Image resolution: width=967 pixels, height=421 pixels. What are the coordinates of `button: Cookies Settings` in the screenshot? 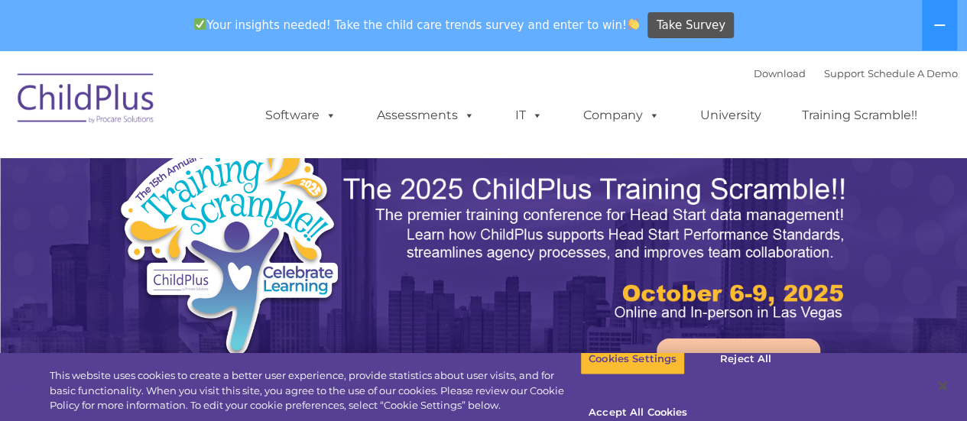 It's located at (632, 359).